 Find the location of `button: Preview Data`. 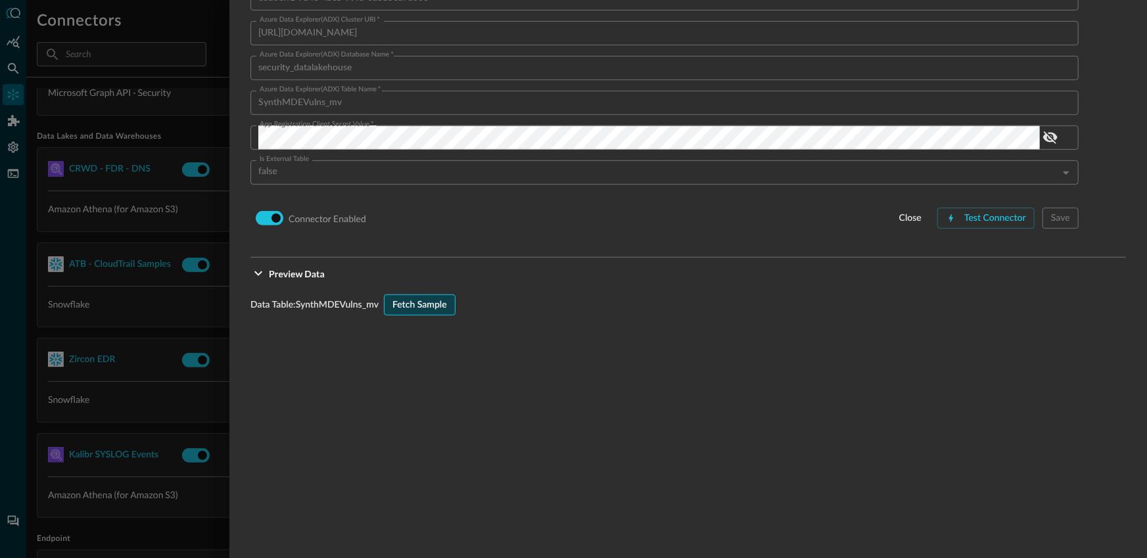

button: Preview Data is located at coordinates (688, 274).